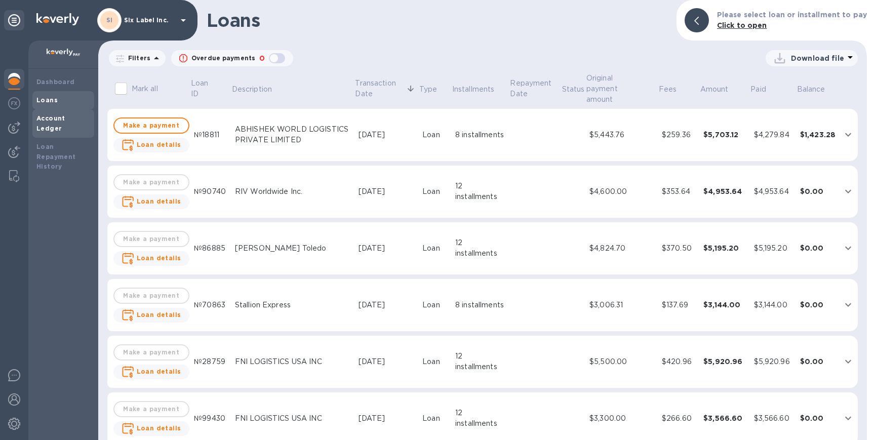 Image resolution: width=875 pixels, height=440 pixels. Describe the element at coordinates (210, 89) in the screenshot. I see `span: Loan ID` at that location.